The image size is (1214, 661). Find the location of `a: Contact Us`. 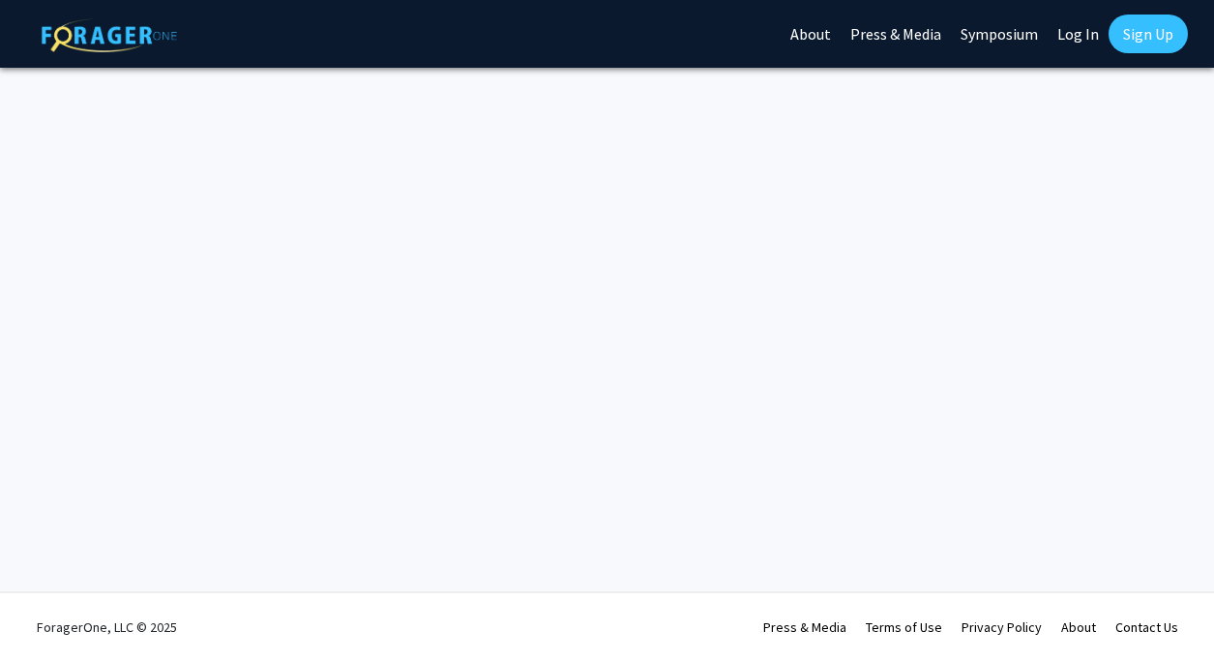

a: Contact Us is located at coordinates (1147, 627).